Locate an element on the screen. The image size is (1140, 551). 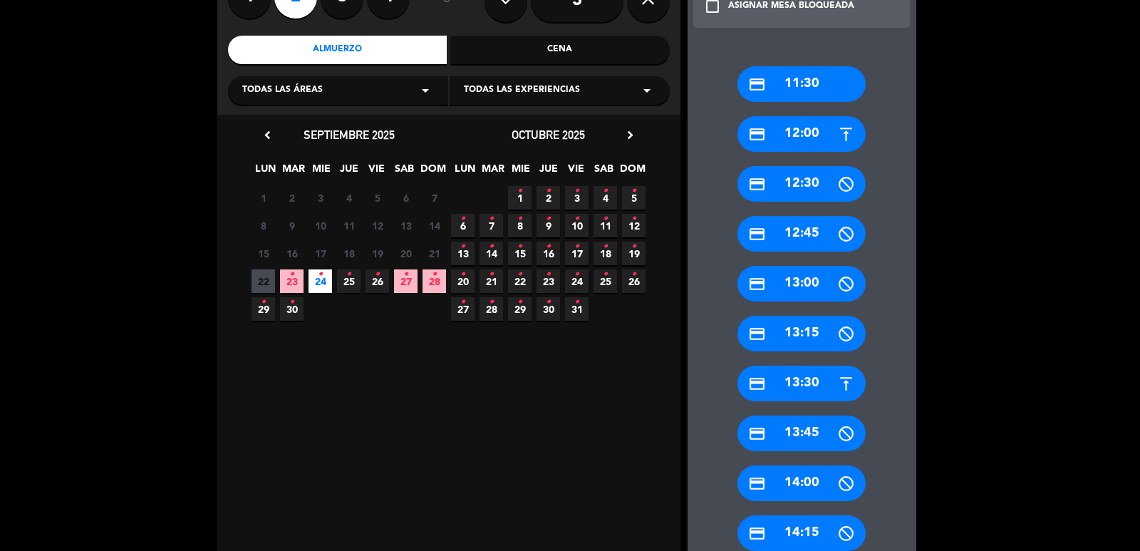
div: 13:00 is located at coordinates (802, 284).